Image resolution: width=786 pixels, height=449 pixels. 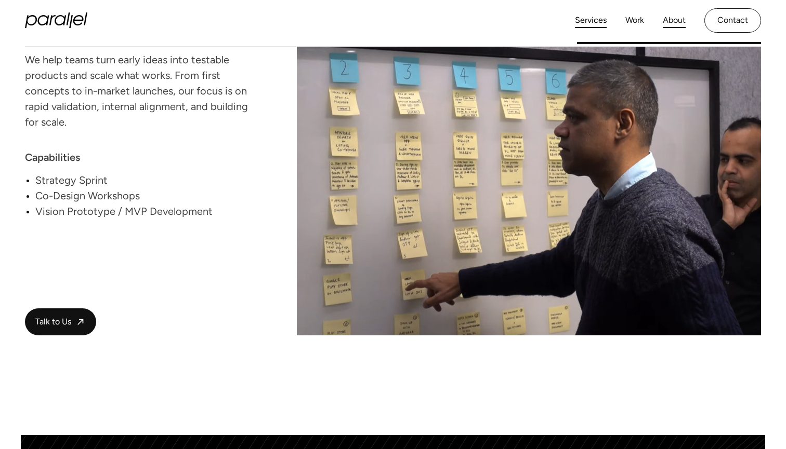 I want to click on a: About, so click(x=674, y=20).